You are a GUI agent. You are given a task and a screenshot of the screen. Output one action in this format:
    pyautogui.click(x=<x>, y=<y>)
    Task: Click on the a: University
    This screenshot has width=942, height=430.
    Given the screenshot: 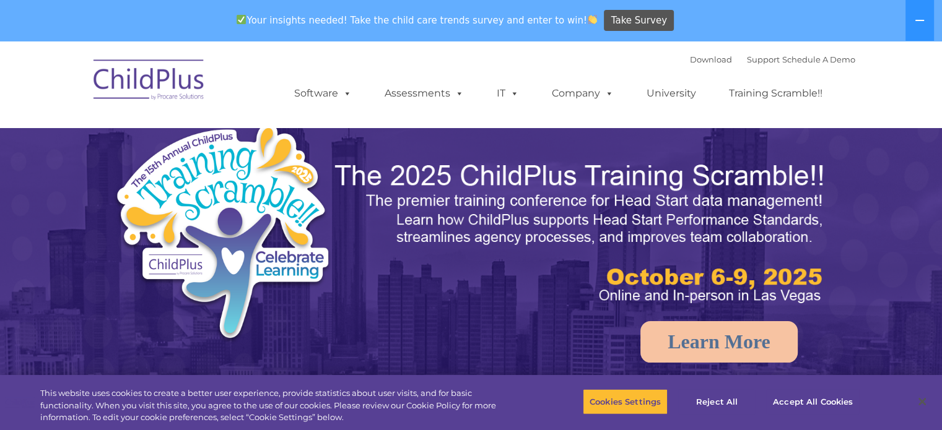 What is the action you would take?
    pyautogui.click(x=671, y=93)
    